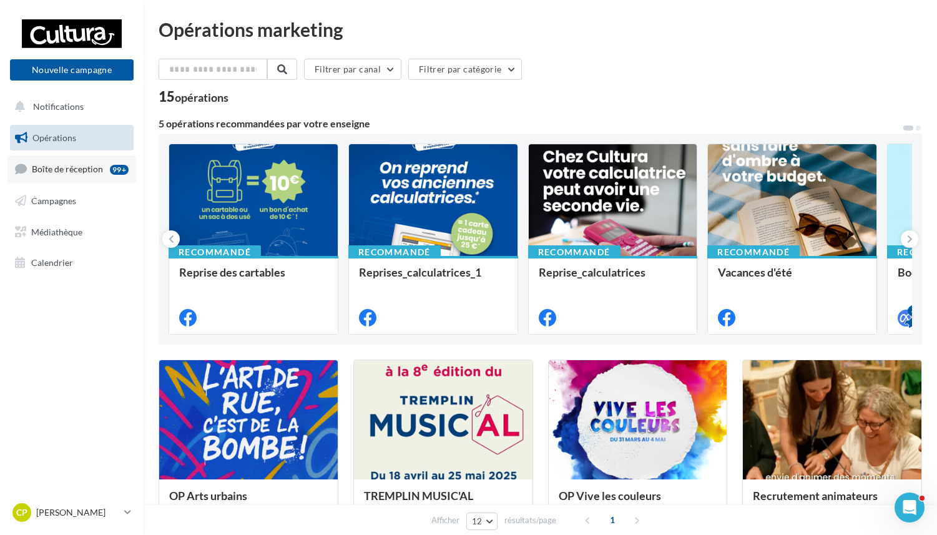 The image size is (937, 535). What do you see at coordinates (52, 262) in the screenshot?
I see `span: Calendrier` at bounding box center [52, 262].